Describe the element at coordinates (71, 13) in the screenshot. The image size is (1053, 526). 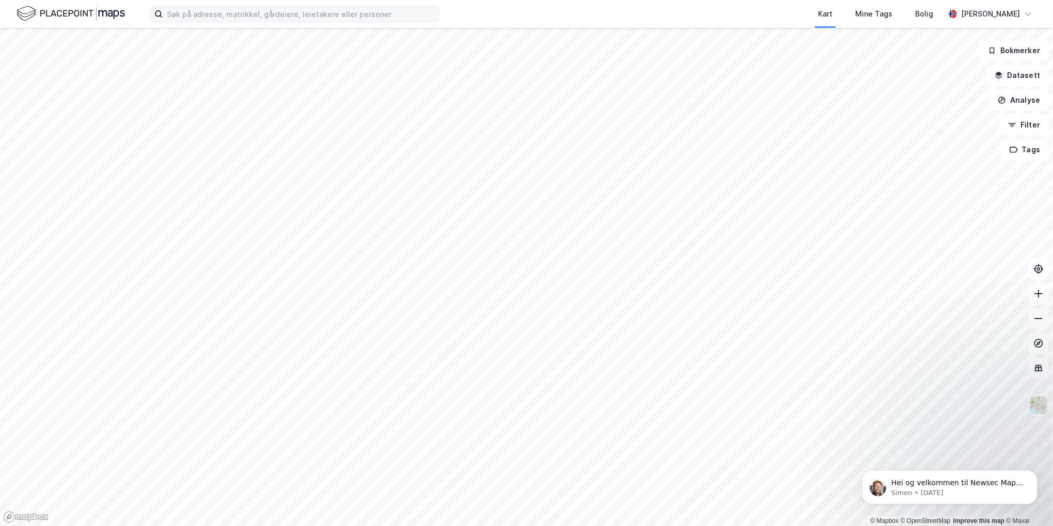
I see `img: logo.f888ab2527a4732fd821a326f86c7f29.svg` at that location.